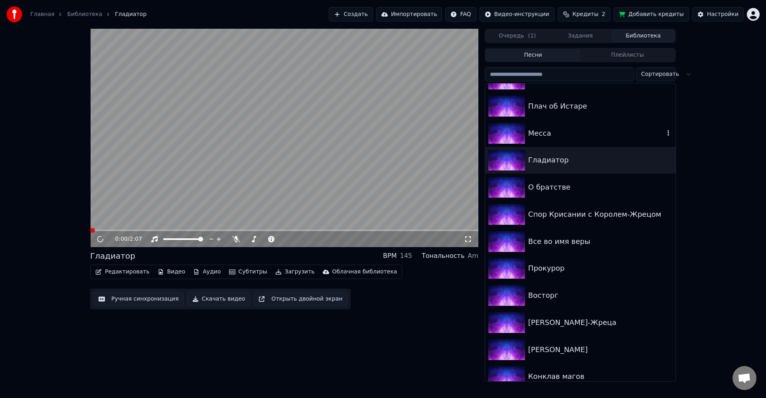 This screenshot has height=398, width=766. Describe the element at coordinates (351, 14) in the screenshot. I see `button: Создать` at that location.